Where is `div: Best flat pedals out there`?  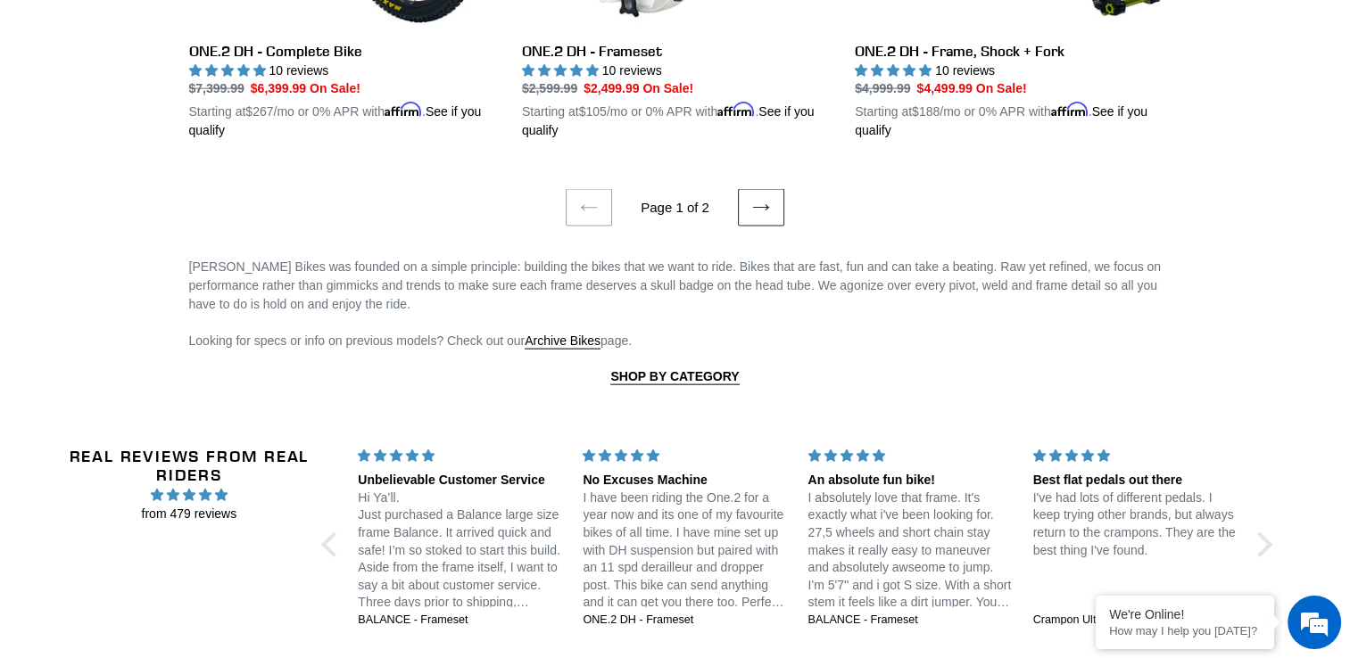 div: Best flat pedals out there is located at coordinates (1135, 481).